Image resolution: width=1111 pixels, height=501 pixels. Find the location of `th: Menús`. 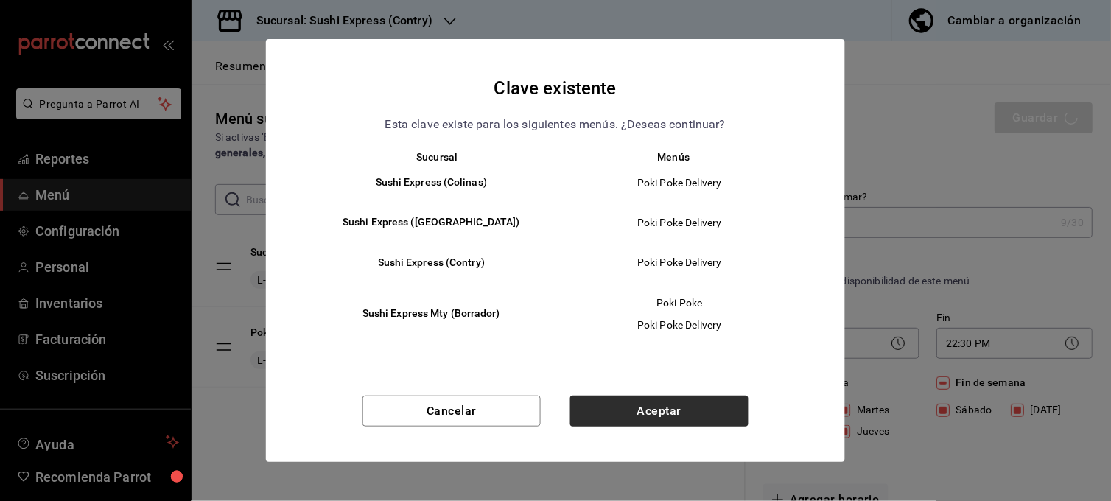

th: Menús is located at coordinates (685, 157).